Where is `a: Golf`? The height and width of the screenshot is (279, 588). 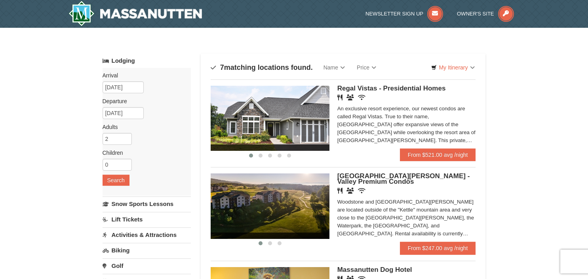 a: Golf is located at coordinates (147, 265).